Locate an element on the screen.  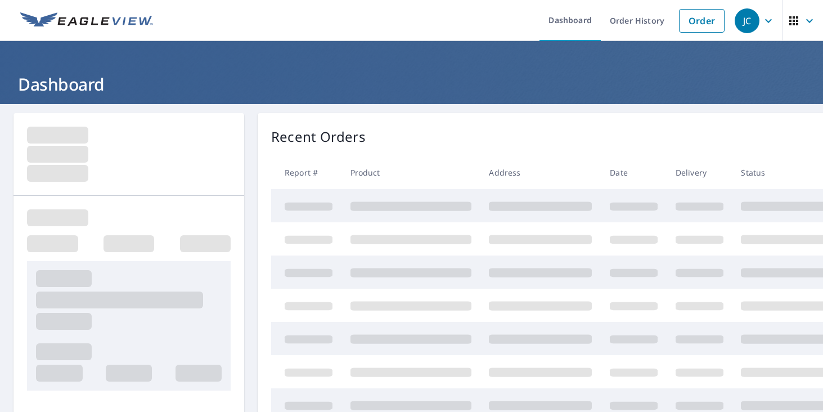
div: JC is located at coordinates (747, 21).